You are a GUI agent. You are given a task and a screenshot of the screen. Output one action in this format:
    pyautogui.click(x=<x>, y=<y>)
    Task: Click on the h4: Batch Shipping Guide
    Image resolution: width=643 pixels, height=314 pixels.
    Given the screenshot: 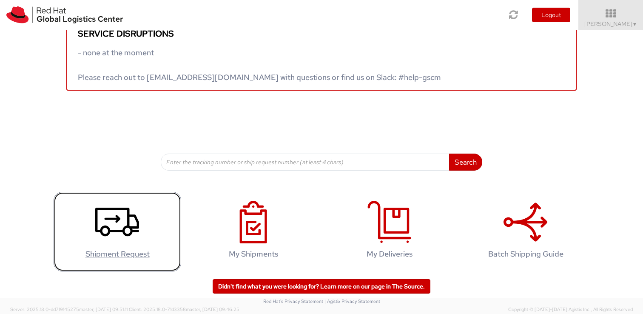 What is the action you would take?
    pyautogui.click(x=526, y=254)
    